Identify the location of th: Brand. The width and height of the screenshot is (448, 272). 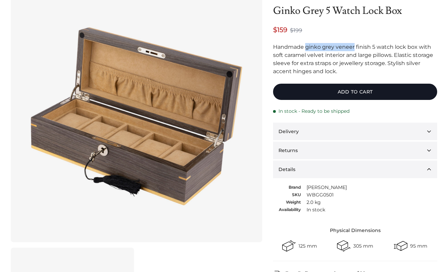
(292, 187).